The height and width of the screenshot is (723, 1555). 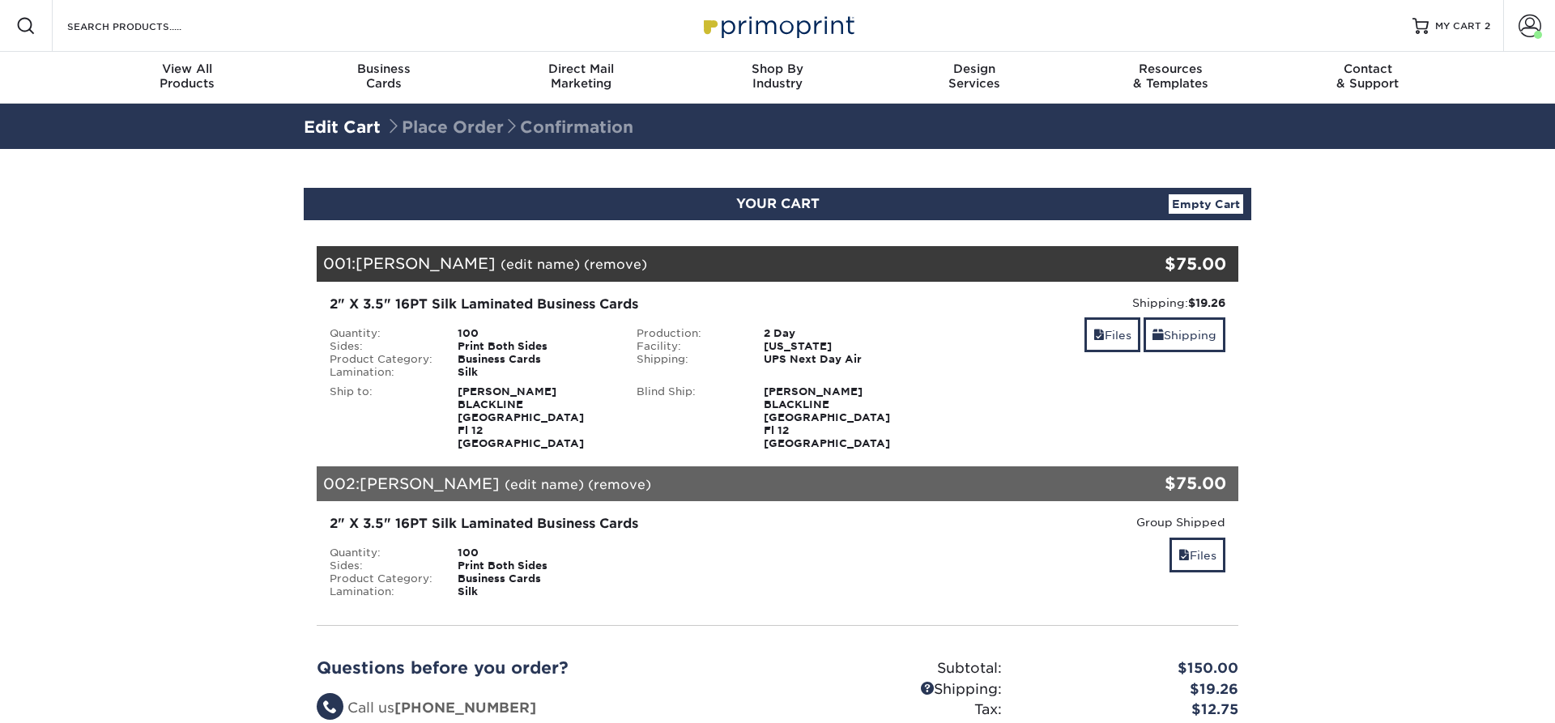 What do you see at coordinates (841, 360) in the screenshot?
I see `div: UPS Next Day Air` at bounding box center [841, 360].